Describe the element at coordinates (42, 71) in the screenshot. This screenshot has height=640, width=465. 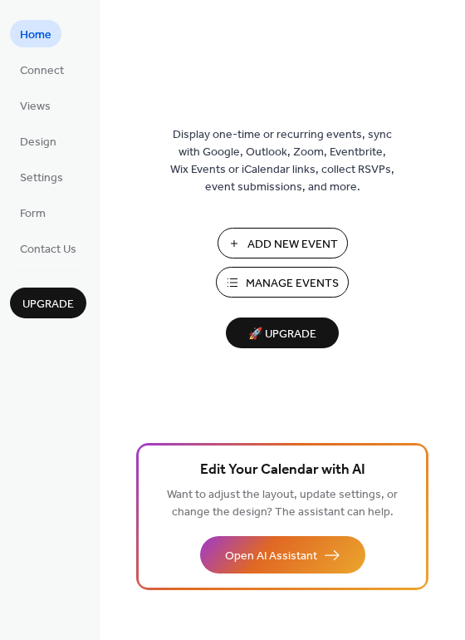
I see `span: Connect` at that location.